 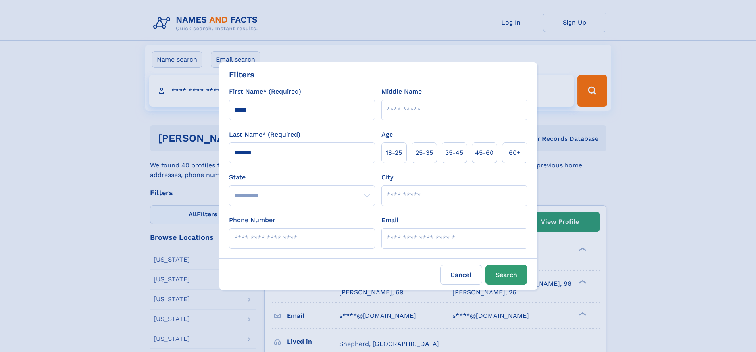 What do you see at coordinates (402, 92) in the screenshot?
I see `label: Middle Name` at bounding box center [402, 92].